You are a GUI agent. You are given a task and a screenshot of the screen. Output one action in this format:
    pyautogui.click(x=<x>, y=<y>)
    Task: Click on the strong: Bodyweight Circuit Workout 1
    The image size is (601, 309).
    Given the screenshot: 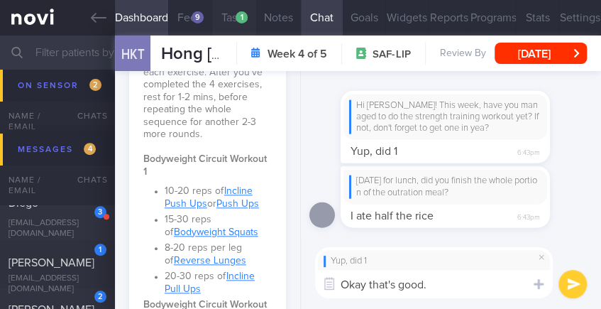 What is the action you would take?
    pyautogui.click(x=205, y=165)
    